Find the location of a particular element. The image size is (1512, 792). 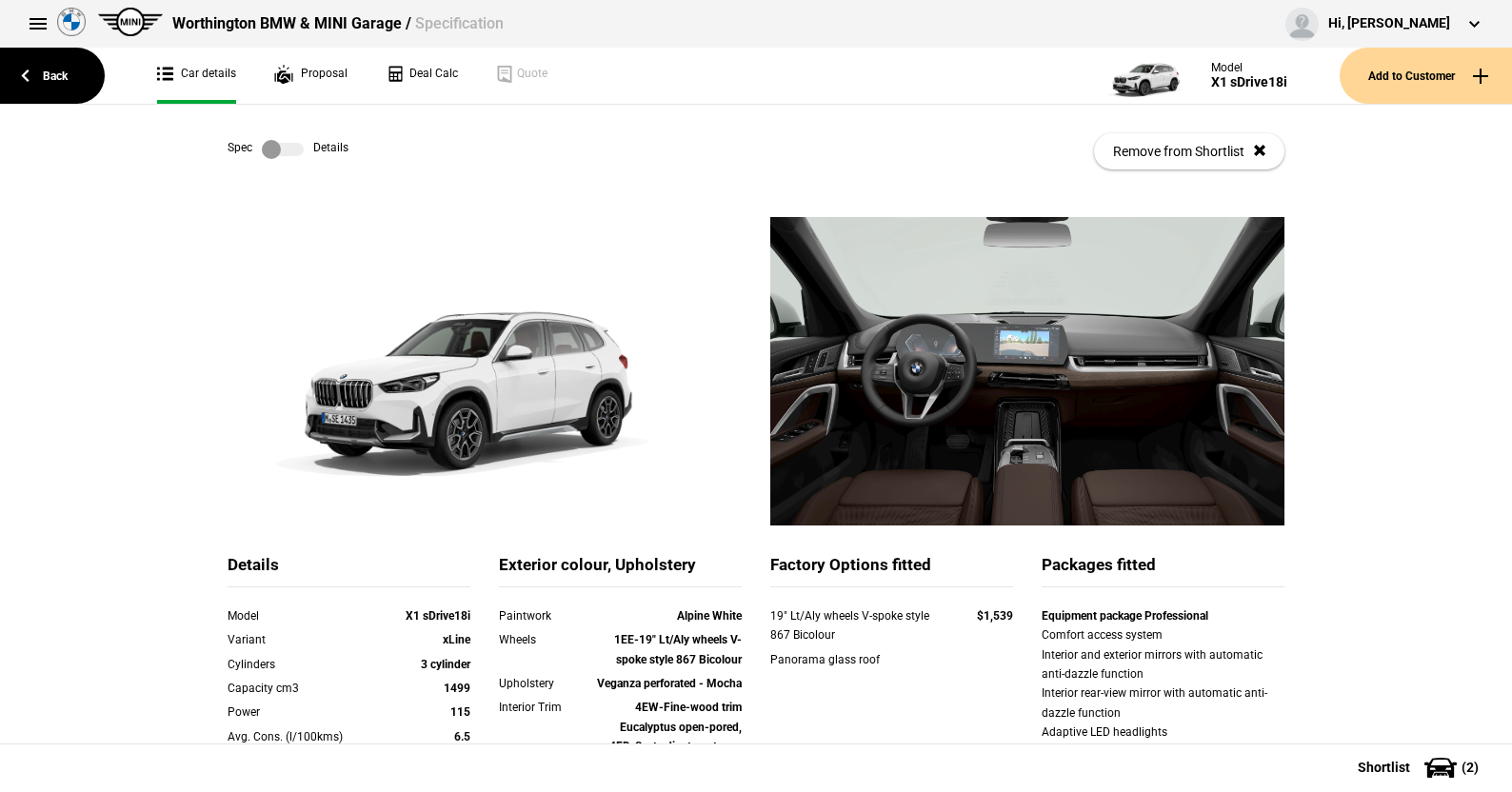

div: Packages fitted is located at coordinates (1163, 571).